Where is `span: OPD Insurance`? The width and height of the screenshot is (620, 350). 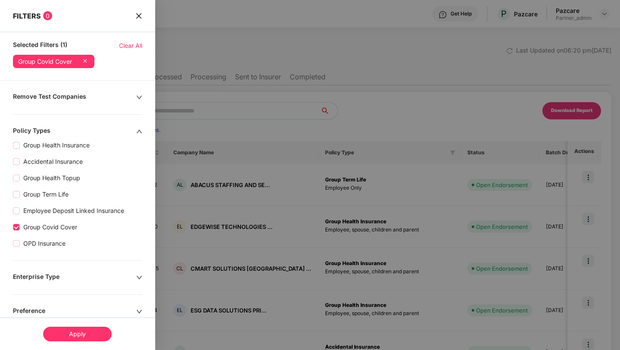 span: OPD Insurance is located at coordinates (44, 243).